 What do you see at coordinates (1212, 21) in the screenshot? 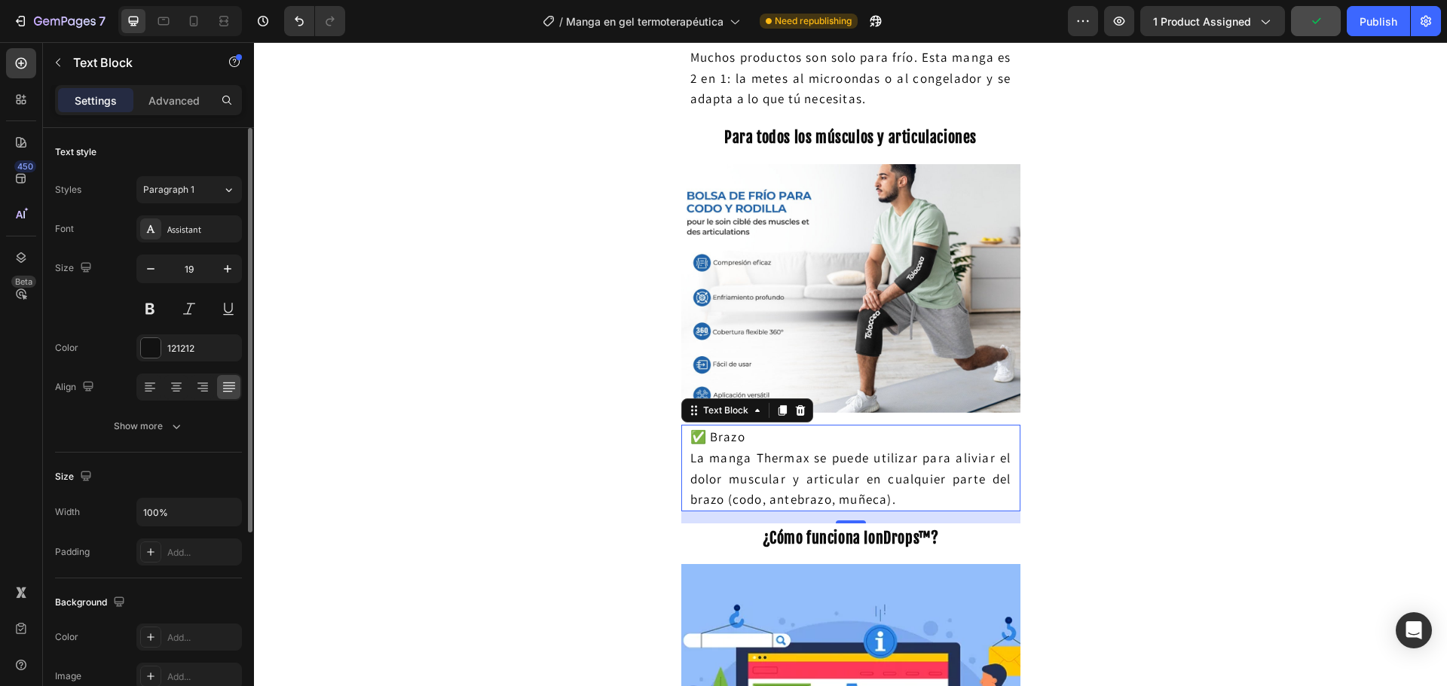
I see `button: 1 product assigned` at bounding box center [1212, 21].